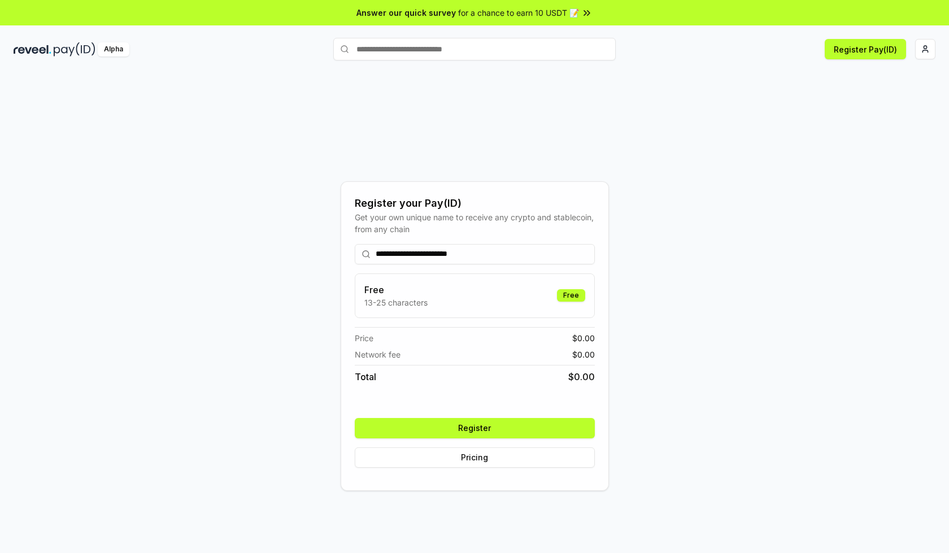 This screenshot has width=949, height=553. I want to click on div: Register your Pay(ID), so click(475, 203).